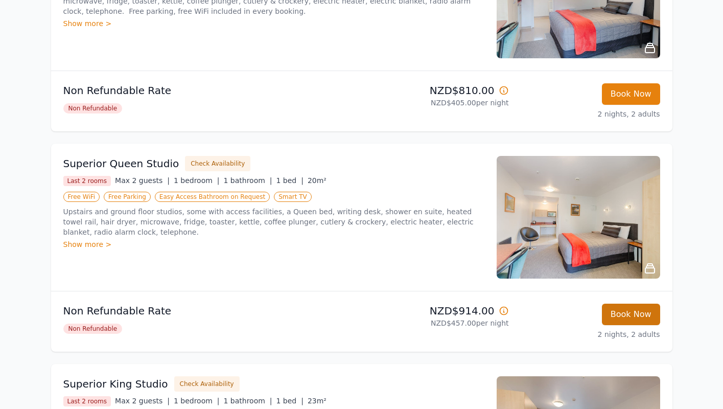 This screenshot has width=723, height=409. I want to click on span: 23m², so click(317, 401).